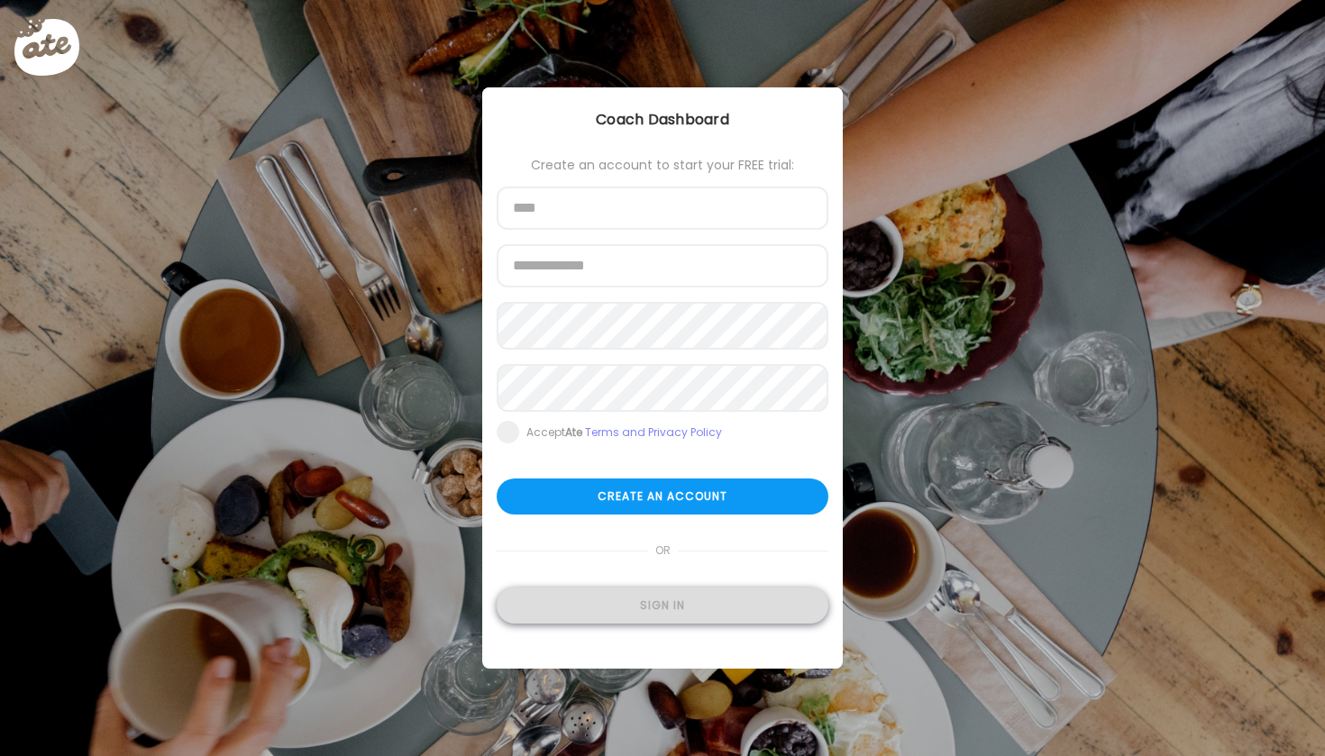  What do you see at coordinates (663, 497) in the screenshot?
I see `div: Create an account` at bounding box center [663, 497].